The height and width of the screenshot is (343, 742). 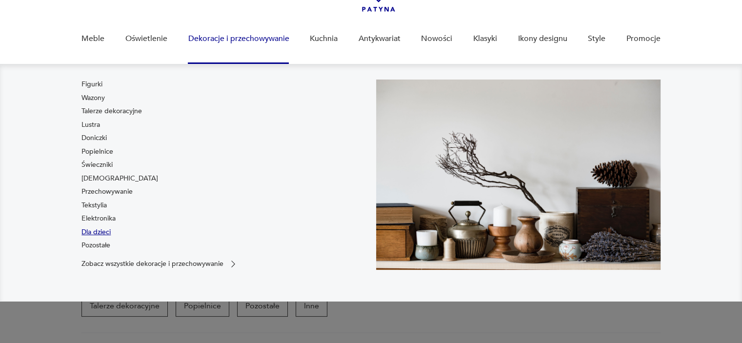 I want to click on a: Popielnice, so click(x=97, y=152).